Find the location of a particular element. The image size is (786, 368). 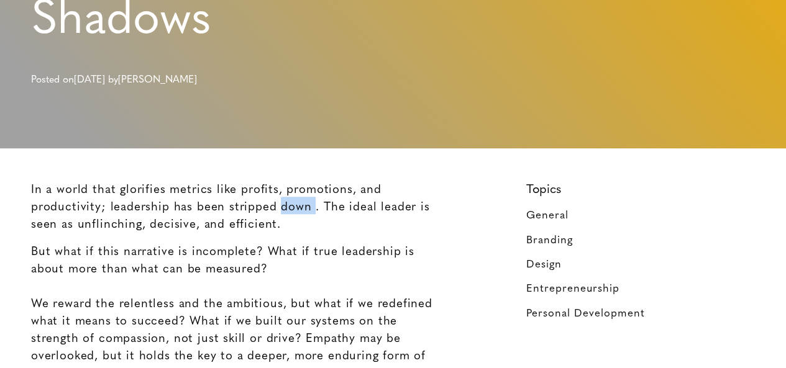

a: Personal Development is located at coordinates (610, 311).